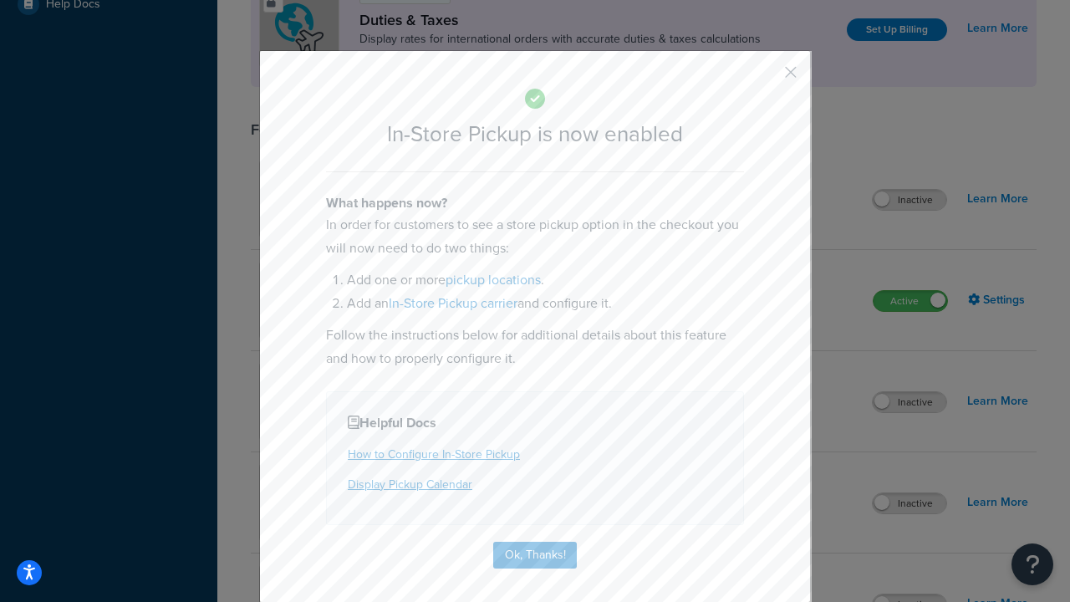  I want to click on a: pickup locations, so click(493, 279).